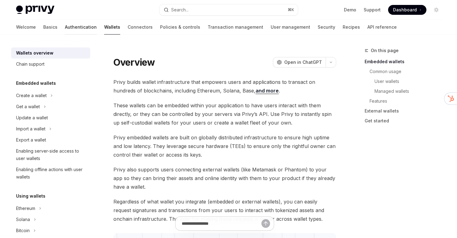  What do you see at coordinates (405, 121) in the screenshot?
I see `a: Get started` at bounding box center [405, 121].